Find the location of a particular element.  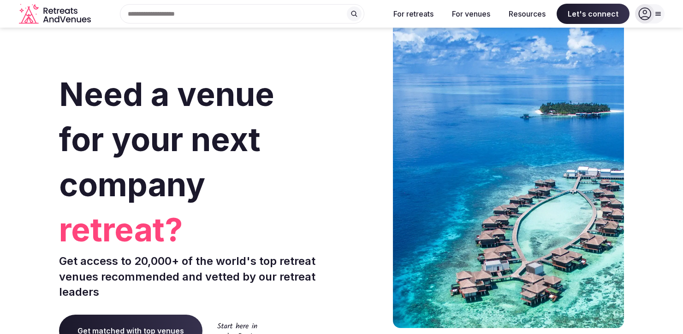

button: For venues is located at coordinates (471, 14).